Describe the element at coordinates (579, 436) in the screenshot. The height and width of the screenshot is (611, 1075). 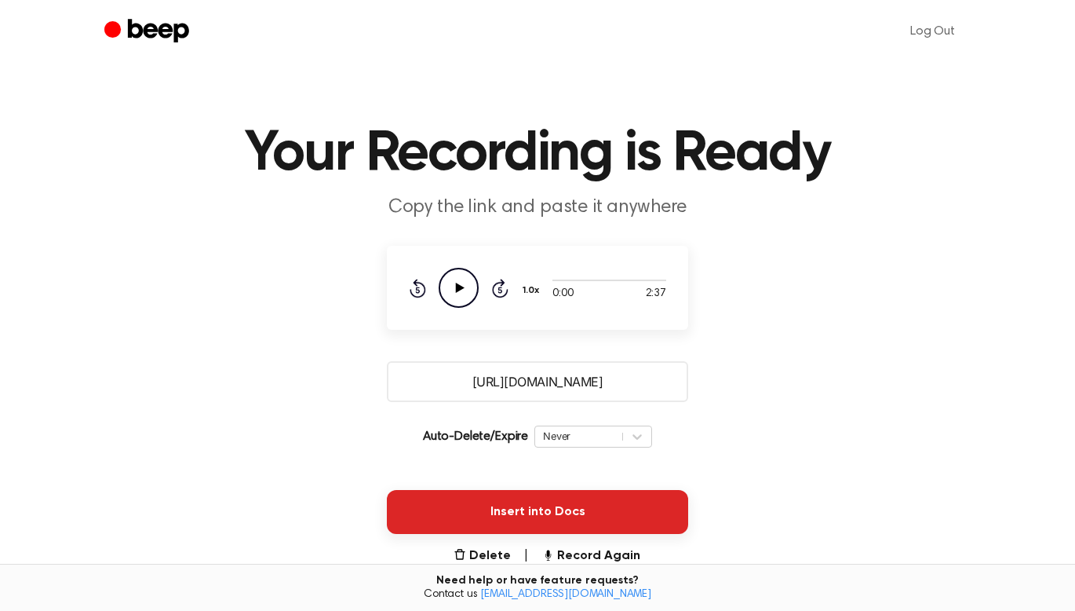
I see `div: Never` at that location.